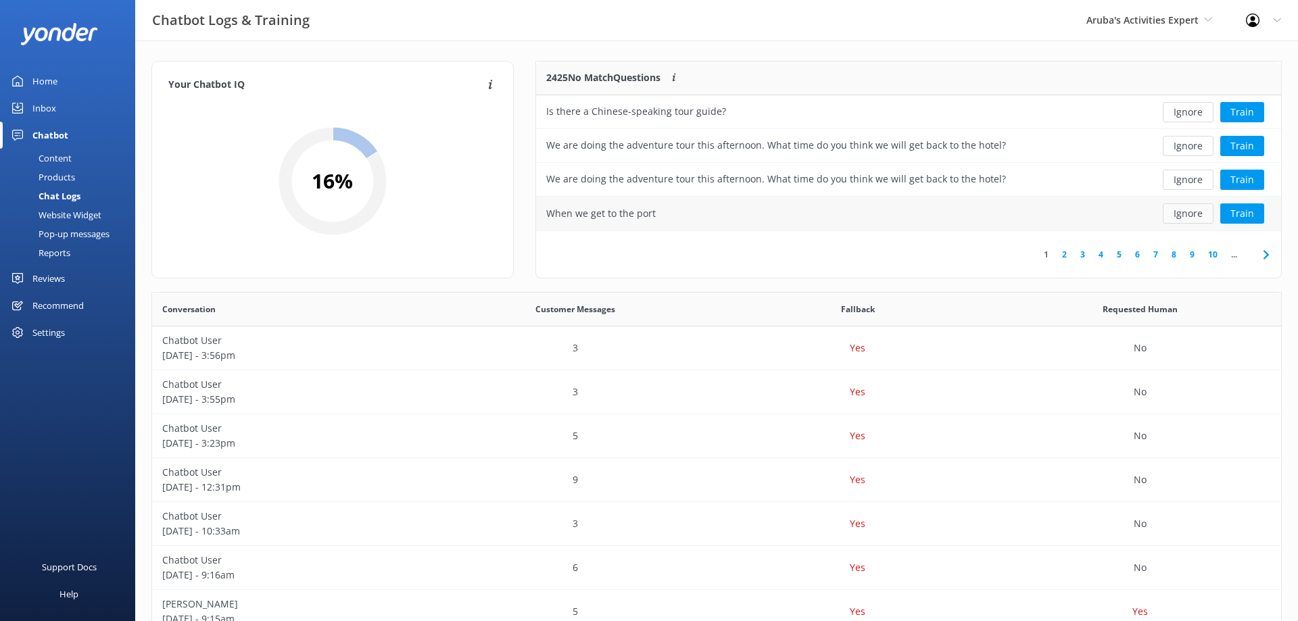 Image resolution: width=1298 pixels, height=621 pixels. Describe the element at coordinates (1140, 309) in the screenshot. I see `span: Requested Human` at that location.